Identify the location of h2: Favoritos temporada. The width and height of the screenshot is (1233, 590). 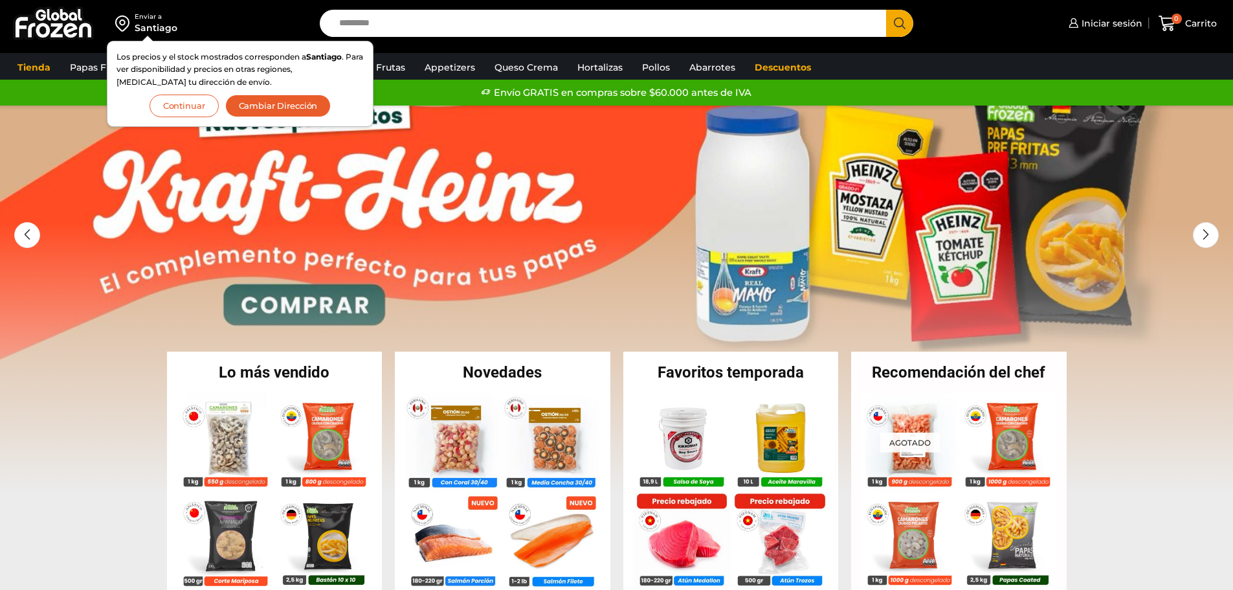
(731, 372).